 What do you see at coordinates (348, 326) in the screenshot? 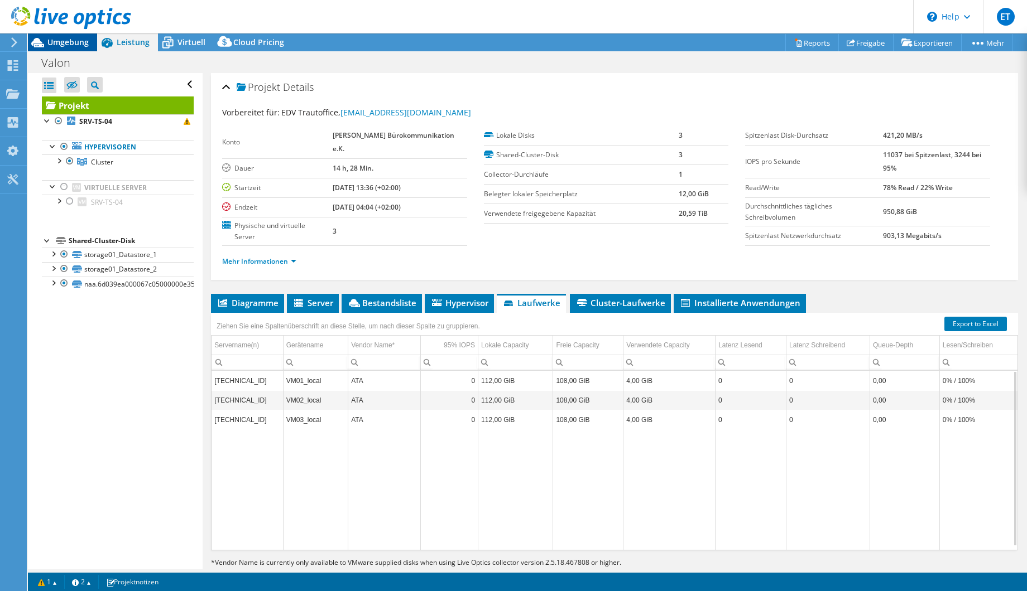
I see `div: Ziehen Sie eine Spaltenüberschrift an diese Stelle, um nach dieser Spalte zu gruppieren.` at bounding box center [348, 326].